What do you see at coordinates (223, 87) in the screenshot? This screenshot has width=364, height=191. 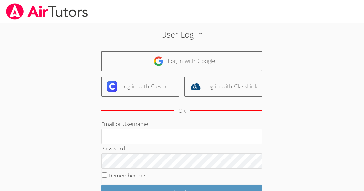 I see `a: Log in with ClassLink` at bounding box center [223, 87].